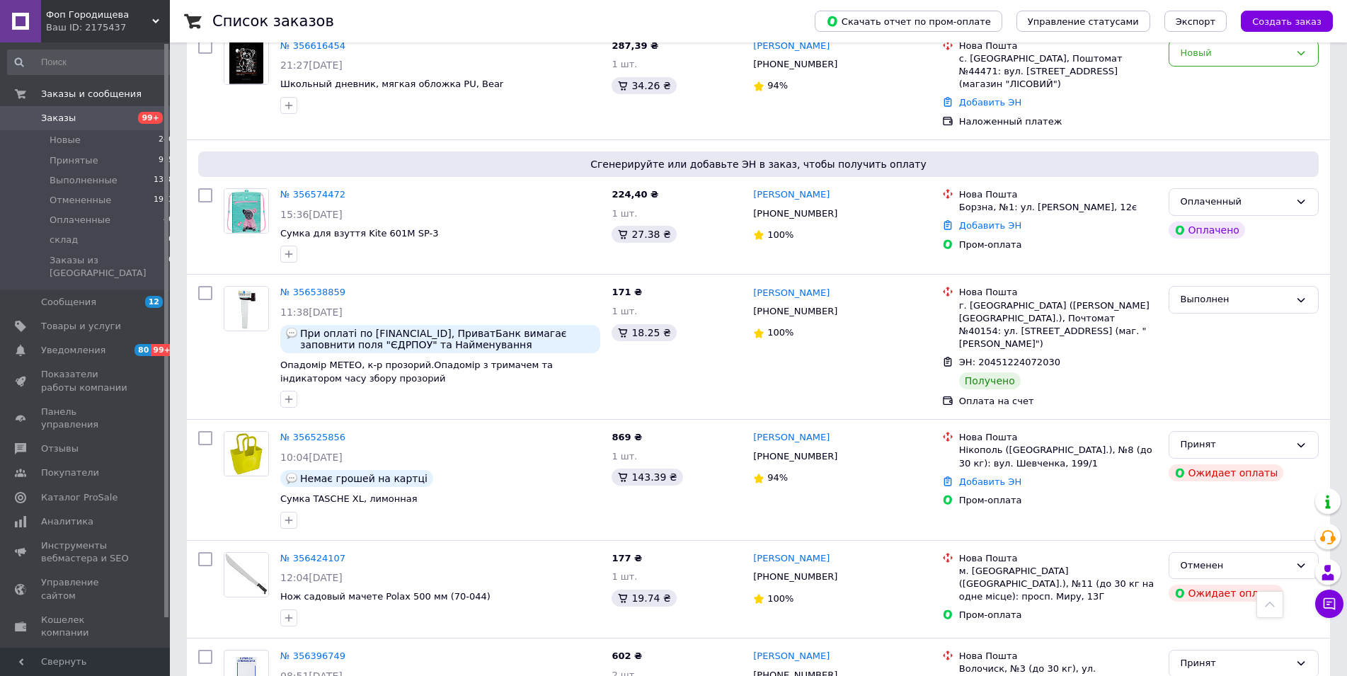  What do you see at coordinates (273, 21) in the screenshot?
I see `h1: Список заказов` at bounding box center [273, 21].